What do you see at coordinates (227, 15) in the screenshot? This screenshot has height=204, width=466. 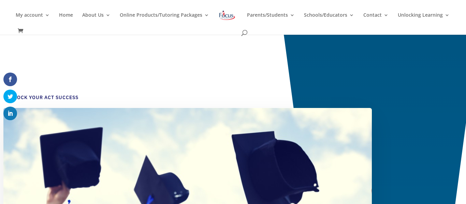 I see `img: Focus on Learning` at bounding box center [227, 15].